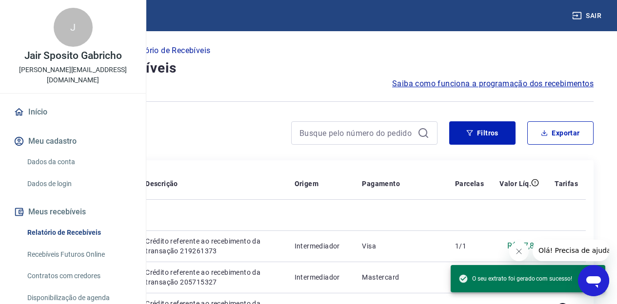 Image resolution: width=617 pixels, height=304 pixels. Describe the element at coordinates (469, 246) in the screenshot. I see `p: 1/1` at that location.